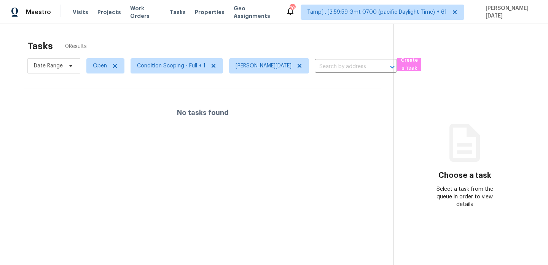 This screenshot has width=548, height=265. I want to click on span: Date Range, so click(48, 66).